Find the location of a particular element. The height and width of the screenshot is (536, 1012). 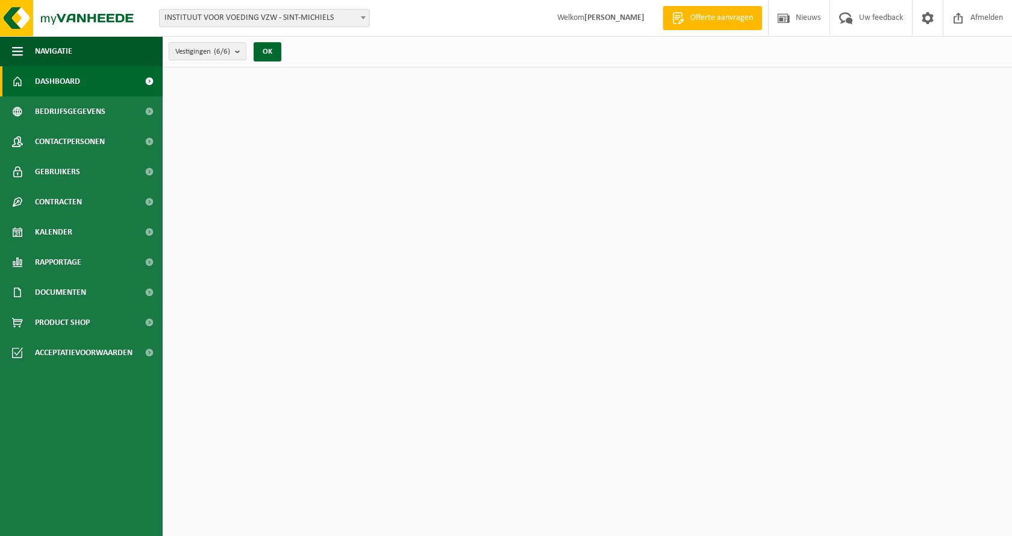

count: (6/6) is located at coordinates (222, 51).